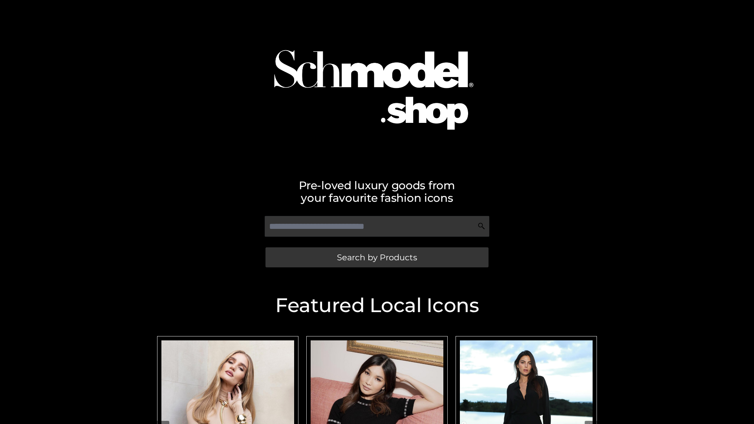  What do you see at coordinates (377, 192) in the screenshot?
I see `h2: Pre-loved luxury goods from your favourite fashion icons` at bounding box center [377, 192].